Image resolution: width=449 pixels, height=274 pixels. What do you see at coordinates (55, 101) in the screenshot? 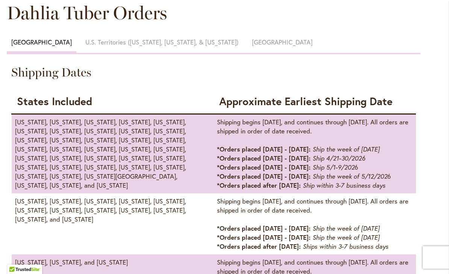
I see `strong: States Included` at bounding box center [55, 101].